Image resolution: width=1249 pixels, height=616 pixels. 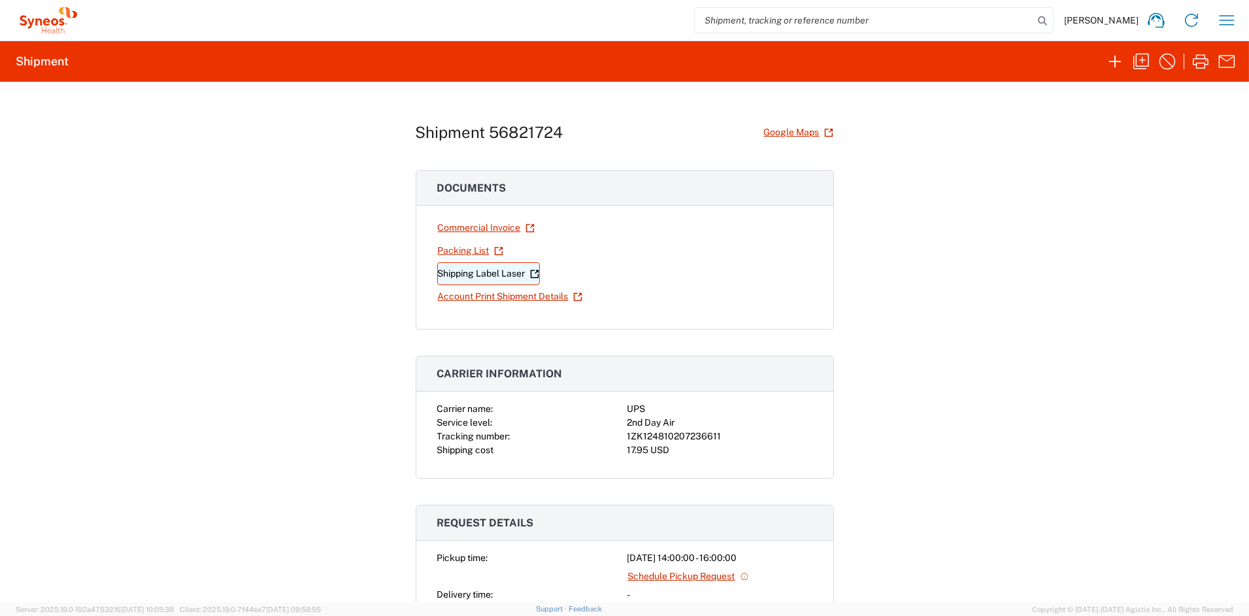 I want to click on span: Server: 2025.19.0-192a4753216, so click(x=95, y=609).